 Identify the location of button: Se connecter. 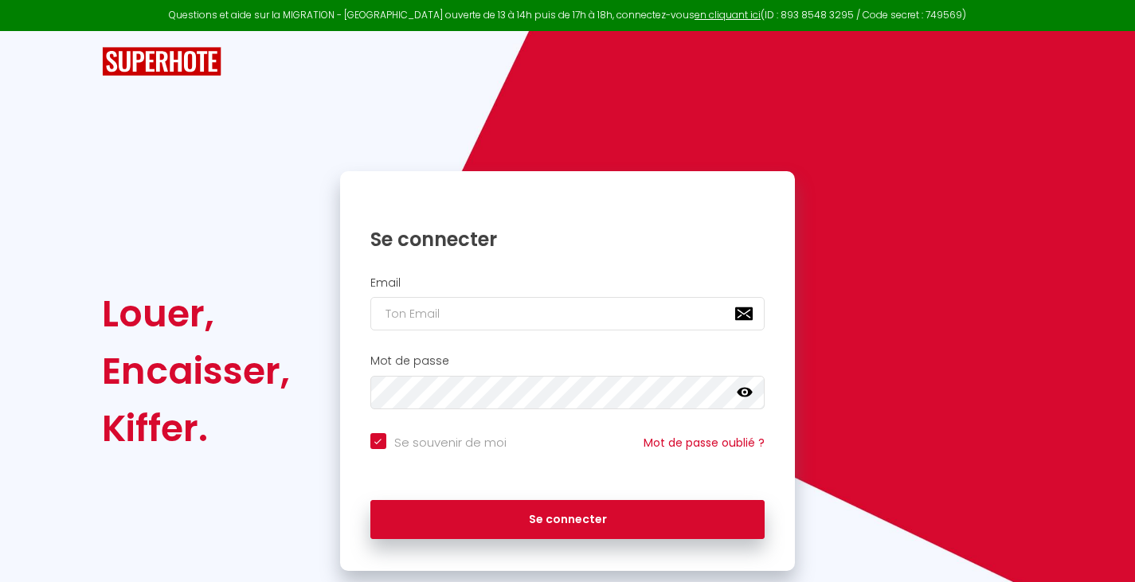
(568, 520).